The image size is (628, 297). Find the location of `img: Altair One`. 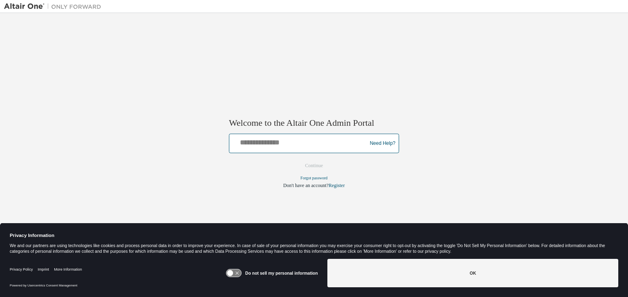

img: Altair One is located at coordinates (55, 6).